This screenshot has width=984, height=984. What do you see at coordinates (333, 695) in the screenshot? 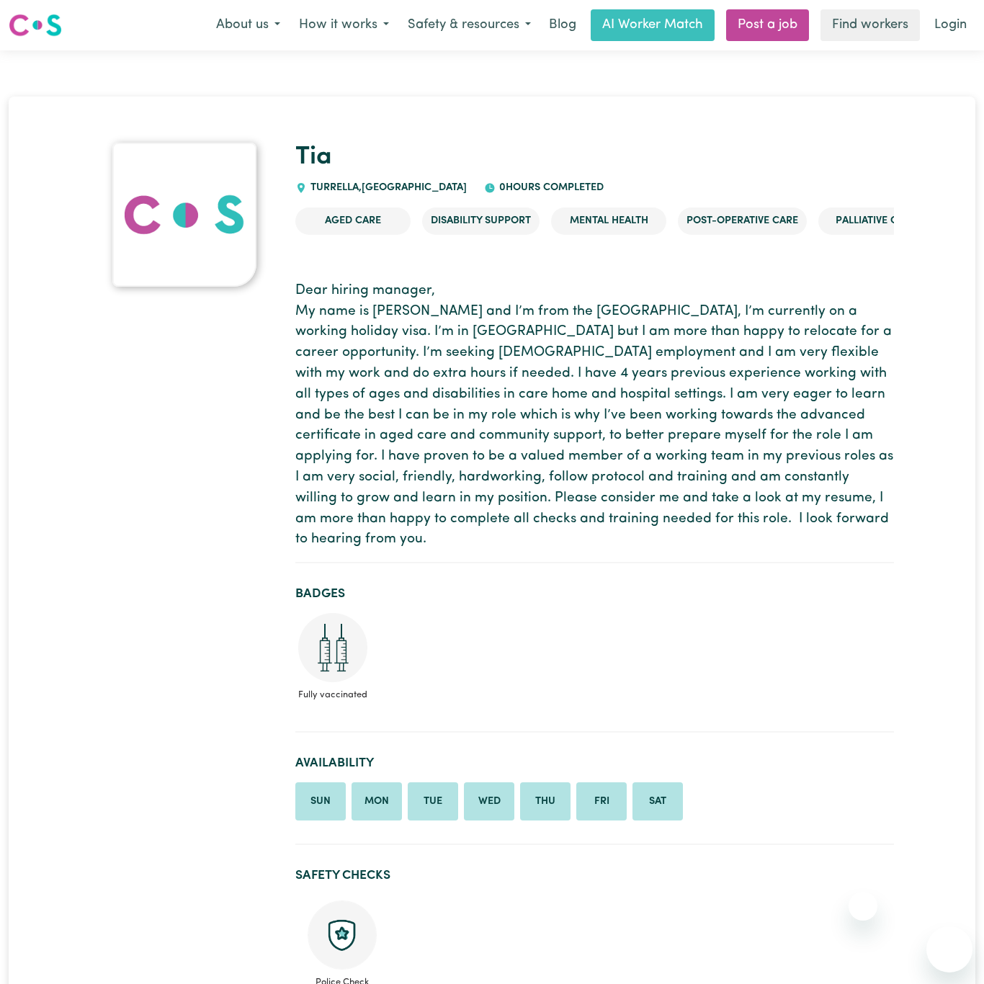
I see `span: Fully vaccinated` at bounding box center [333, 695].